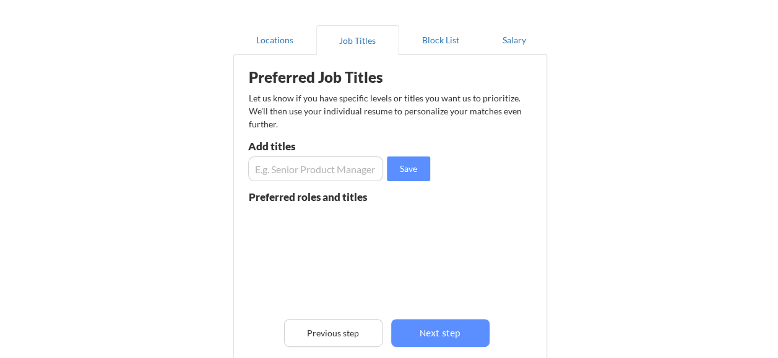 The width and height of the screenshot is (778, 358). What do you see at coordinates (440, 333) in the screenshot?
I see `button: Next step` at bounding box center [440, 333].